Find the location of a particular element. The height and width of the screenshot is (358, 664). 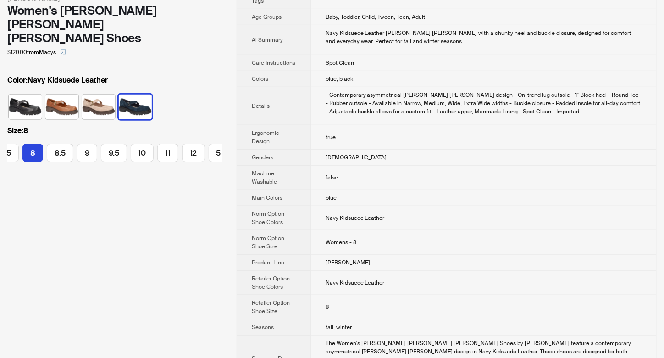

span: 5 is located at coordinates (219, 153).